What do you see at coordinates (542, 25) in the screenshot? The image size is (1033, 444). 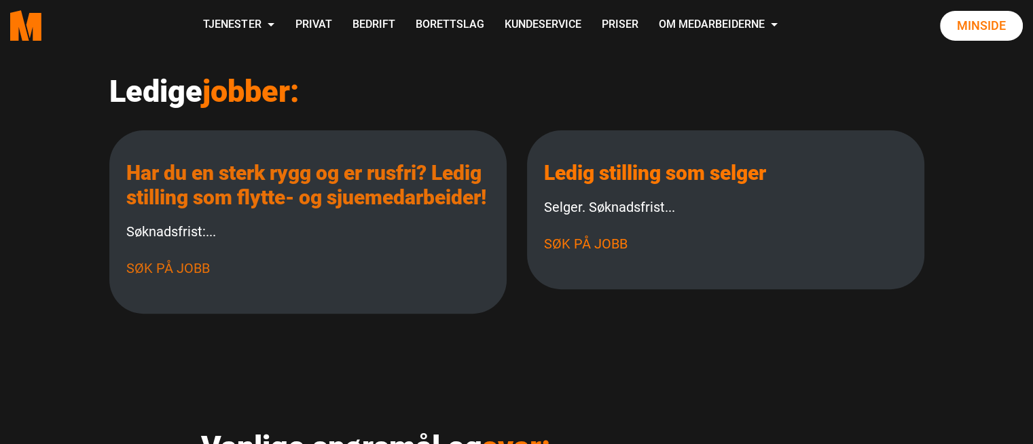 I see `a: Kundeservice` at bounding box center [542, 25].